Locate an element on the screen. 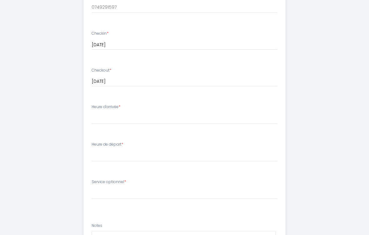 This screenshot has height=235, width=369. label: Service optionnel is located at coordinates (109, 183).